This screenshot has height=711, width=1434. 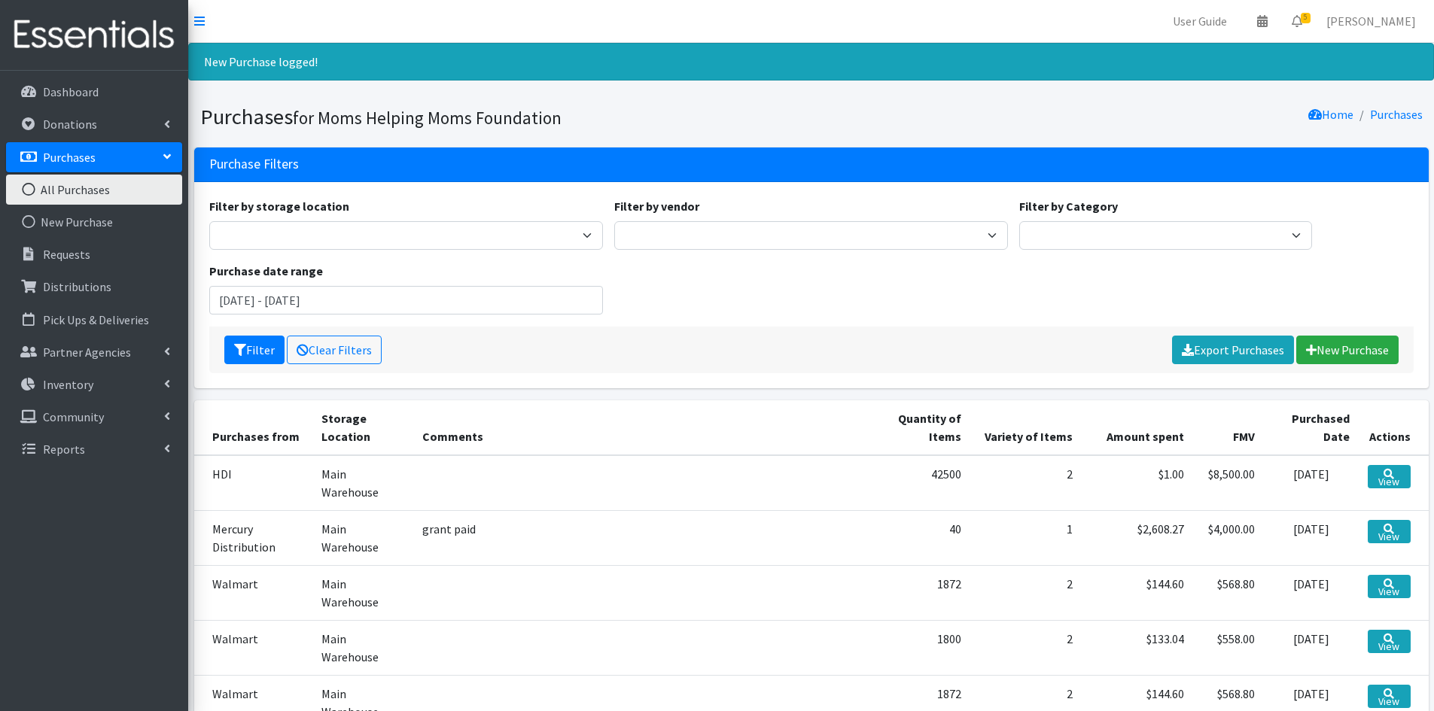 I want to click on a: All Purchases, so click(x=94, y=190).